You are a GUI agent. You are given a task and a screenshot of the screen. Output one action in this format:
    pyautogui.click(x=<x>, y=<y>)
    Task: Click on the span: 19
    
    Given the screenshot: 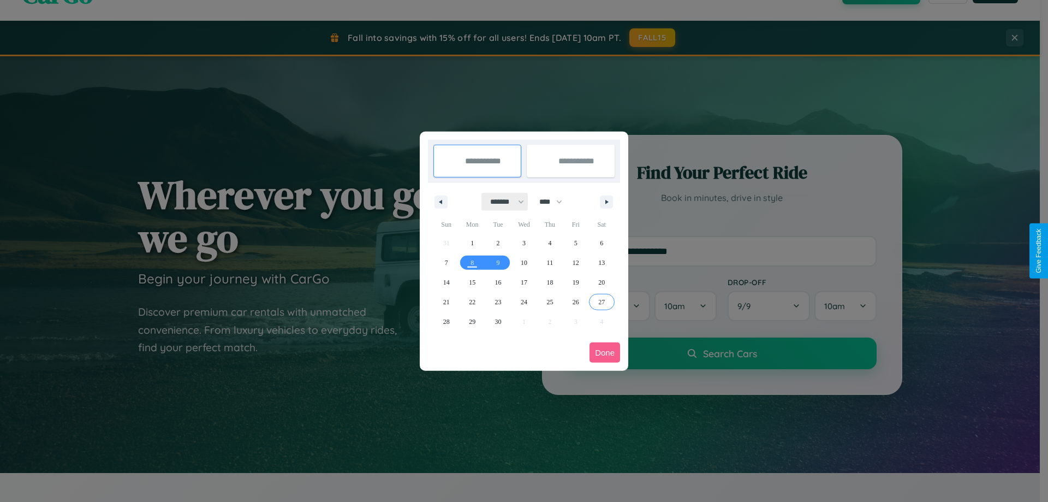 What is the action you would take?
    pyautogui.click(x=576, y=282)
    